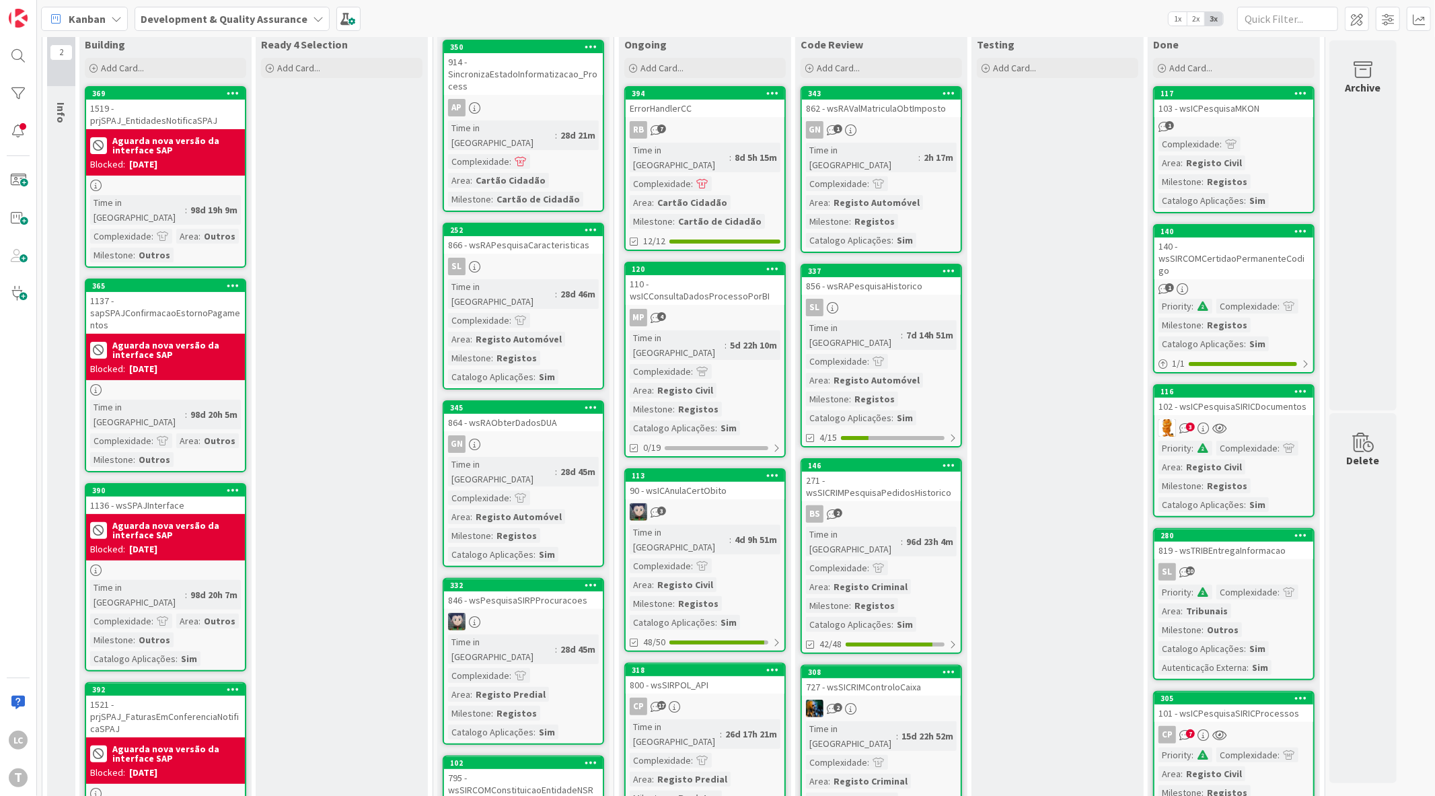 This screenshot has width=1435, height=796. I want to click on div: Blocked:, so click(108, 549).